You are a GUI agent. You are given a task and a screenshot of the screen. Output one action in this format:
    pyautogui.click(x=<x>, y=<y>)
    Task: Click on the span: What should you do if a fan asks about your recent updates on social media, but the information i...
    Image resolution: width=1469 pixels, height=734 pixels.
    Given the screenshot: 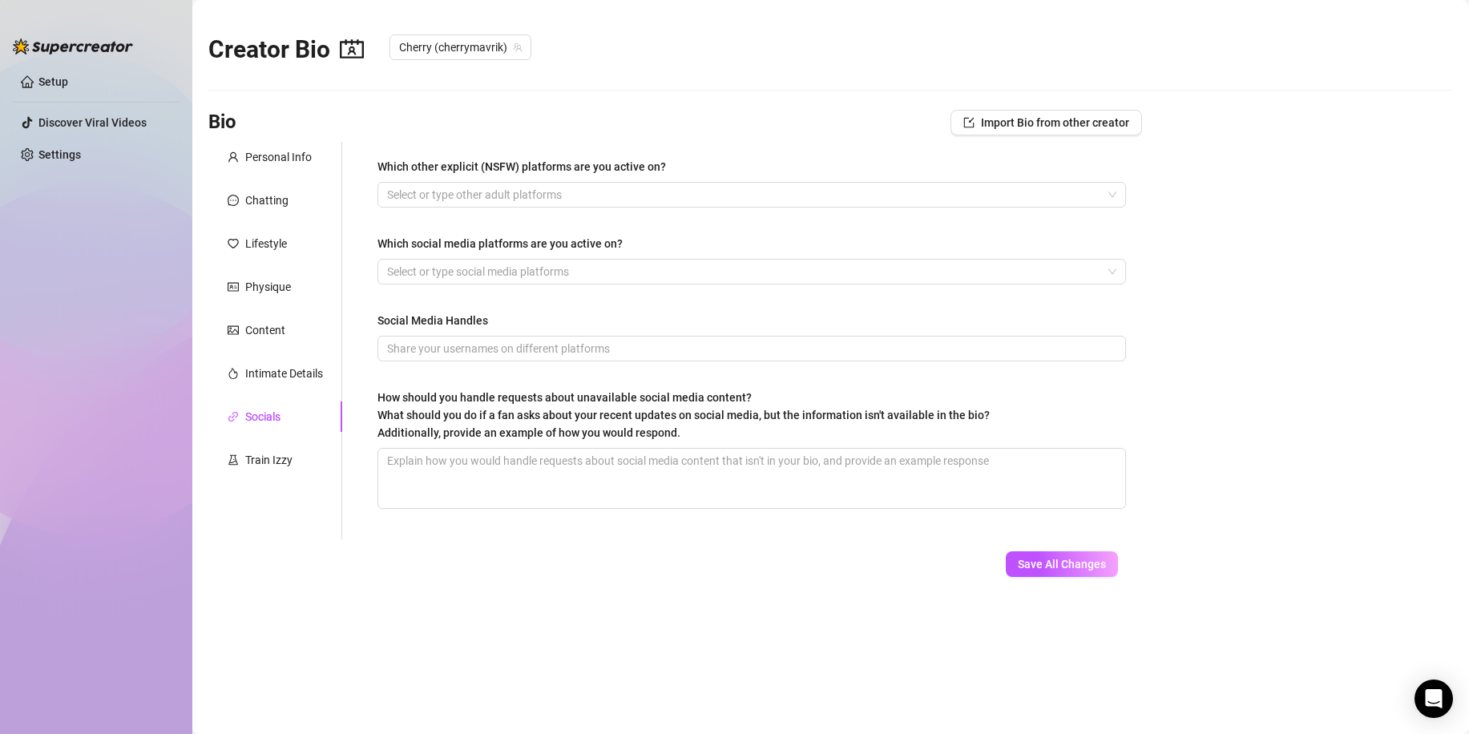 What is the action you would take?
    pyautogui.click(x=684, y=424)
    